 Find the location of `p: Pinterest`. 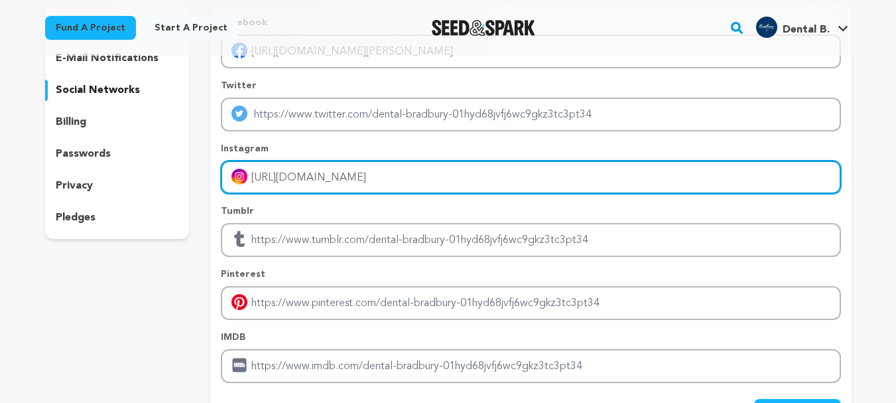

p: Pinterest is located at coordinates (531, 274).